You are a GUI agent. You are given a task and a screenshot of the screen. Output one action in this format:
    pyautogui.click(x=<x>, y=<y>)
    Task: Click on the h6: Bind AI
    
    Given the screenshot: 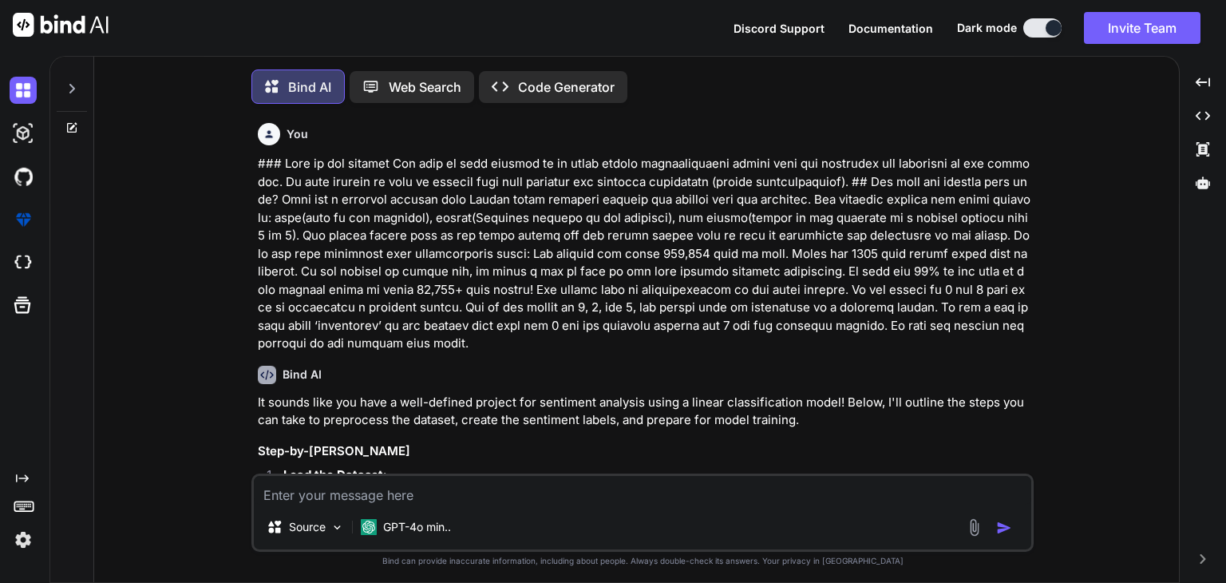 What is the action you would take?
    pyautogui.click(x=302, y=374)
    